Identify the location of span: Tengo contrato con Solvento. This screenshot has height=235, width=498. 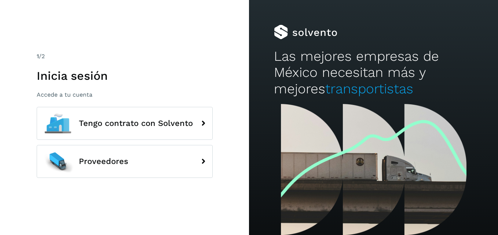
(136, 124).